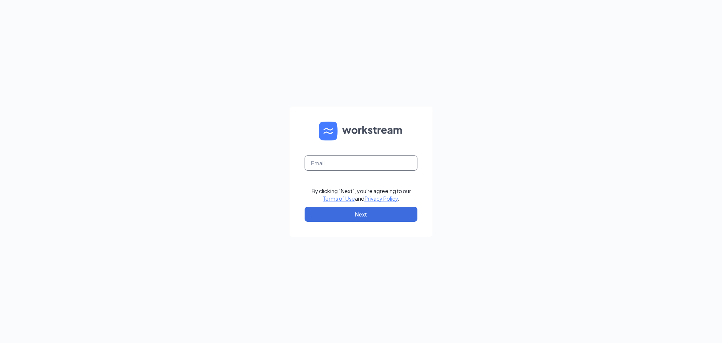 This screenshot has height=343, width=722. What do you see at coordinates (361, 194) in the screenshot?
I see `div: By clicking "Next", you're agreeing to our and .` at bounding box center [361, 194].